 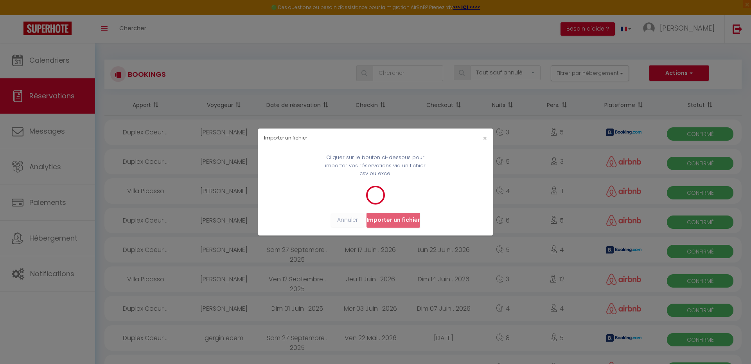 What do you see at coordinates (337, 138) in the screenshot?
I see `h4: Importer un fichier` at bounding box center [337, 138].